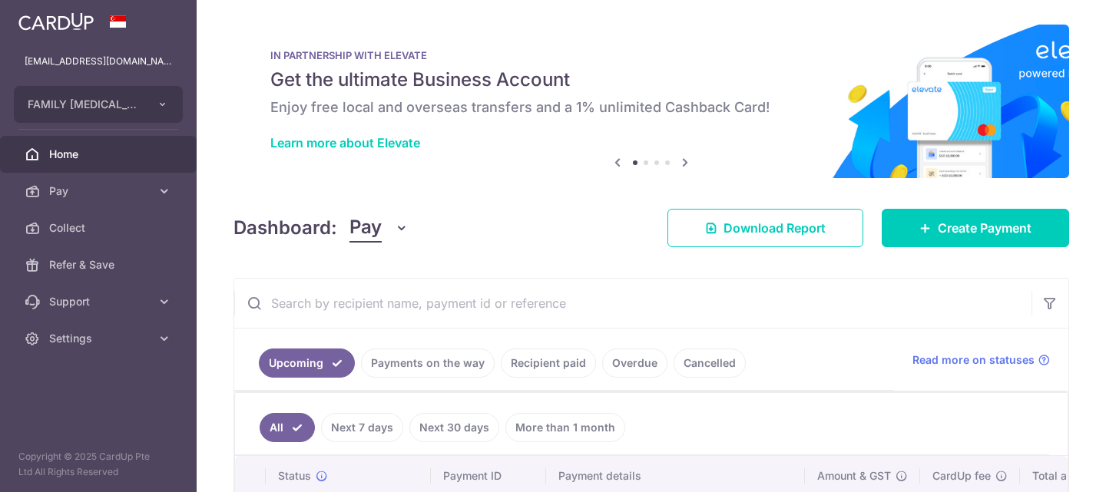  What do you see at coordinates (651, 80) in the screenshot?
I see `h5: Get the ultimate Business Account` at bounding box center [651, 80].